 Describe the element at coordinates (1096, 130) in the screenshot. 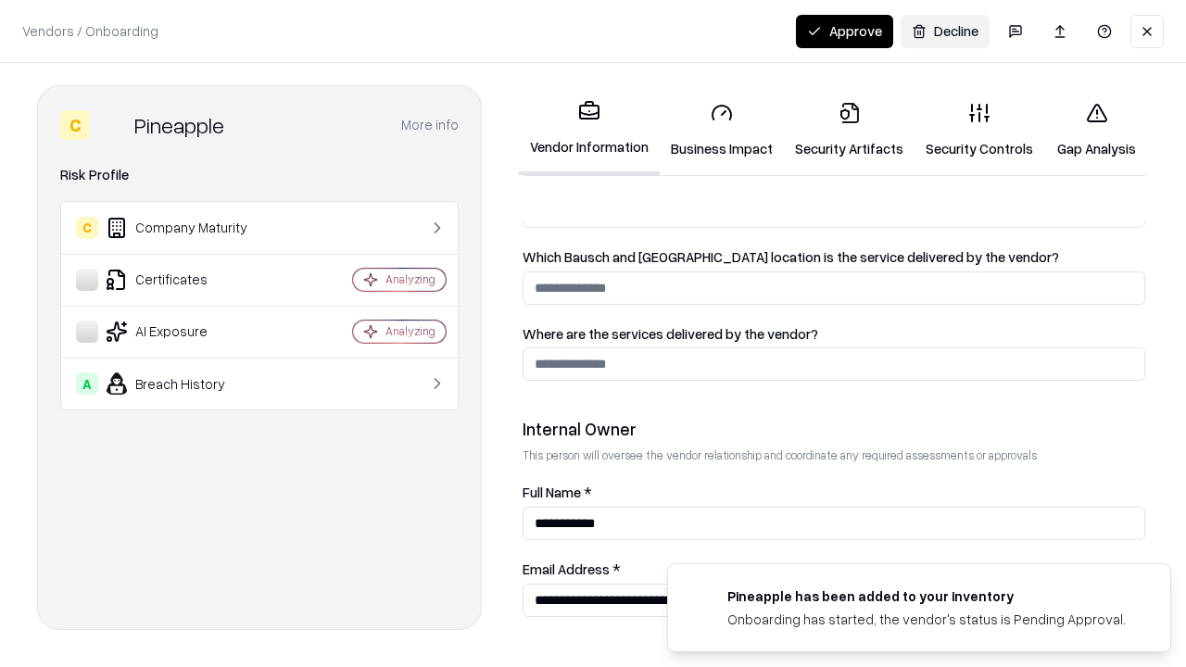

I see `a: Gap Analysis` at that location.